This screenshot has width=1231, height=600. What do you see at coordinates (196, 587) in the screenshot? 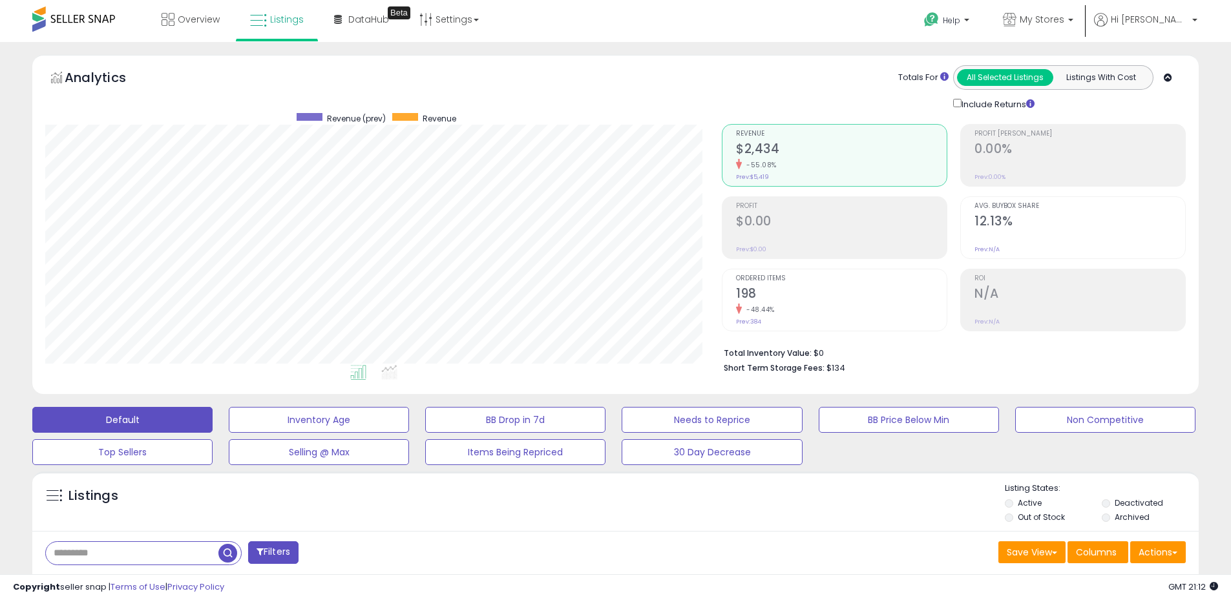
I see `a: Privacy Policy` at bounding box center [196, 587].